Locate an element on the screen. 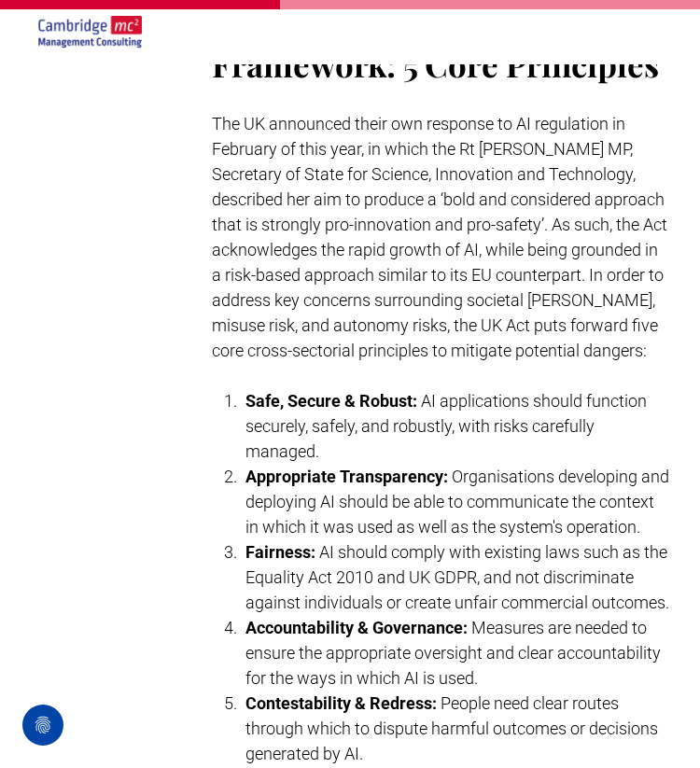  button: menu is located at coordinates (672, 33).